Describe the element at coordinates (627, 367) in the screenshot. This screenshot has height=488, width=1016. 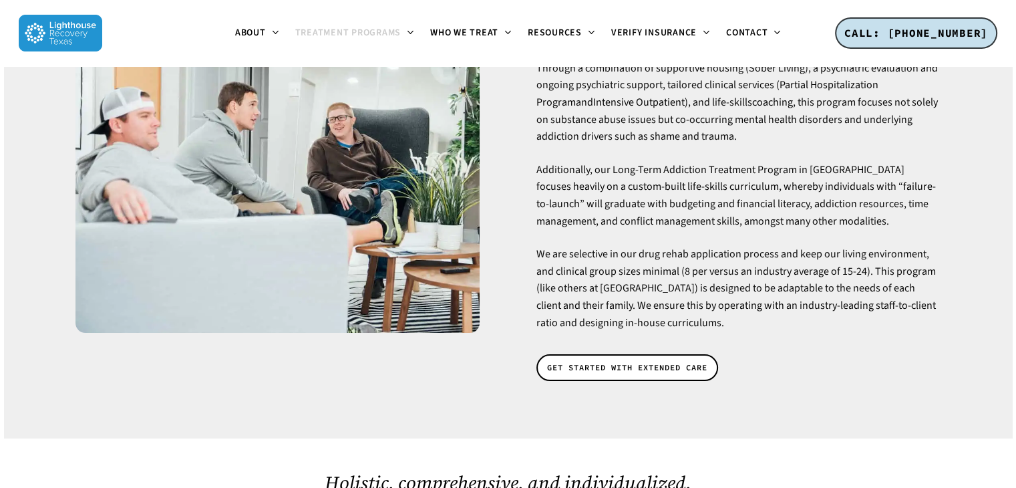
I see `a: GET STARTED WITH EXTENDED CARE` at that location.